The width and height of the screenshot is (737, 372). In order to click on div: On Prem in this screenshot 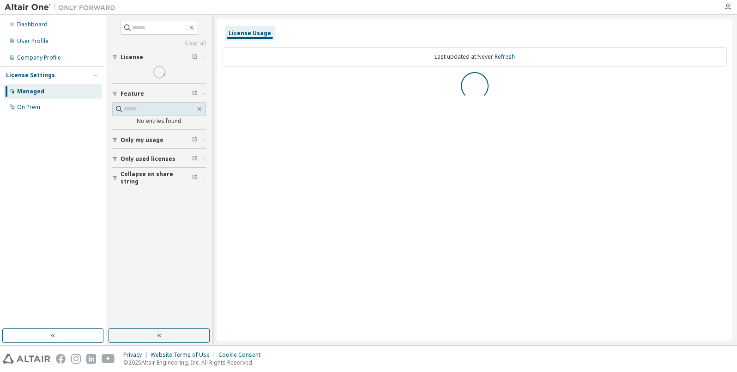, I will do `click(29, 107)`.